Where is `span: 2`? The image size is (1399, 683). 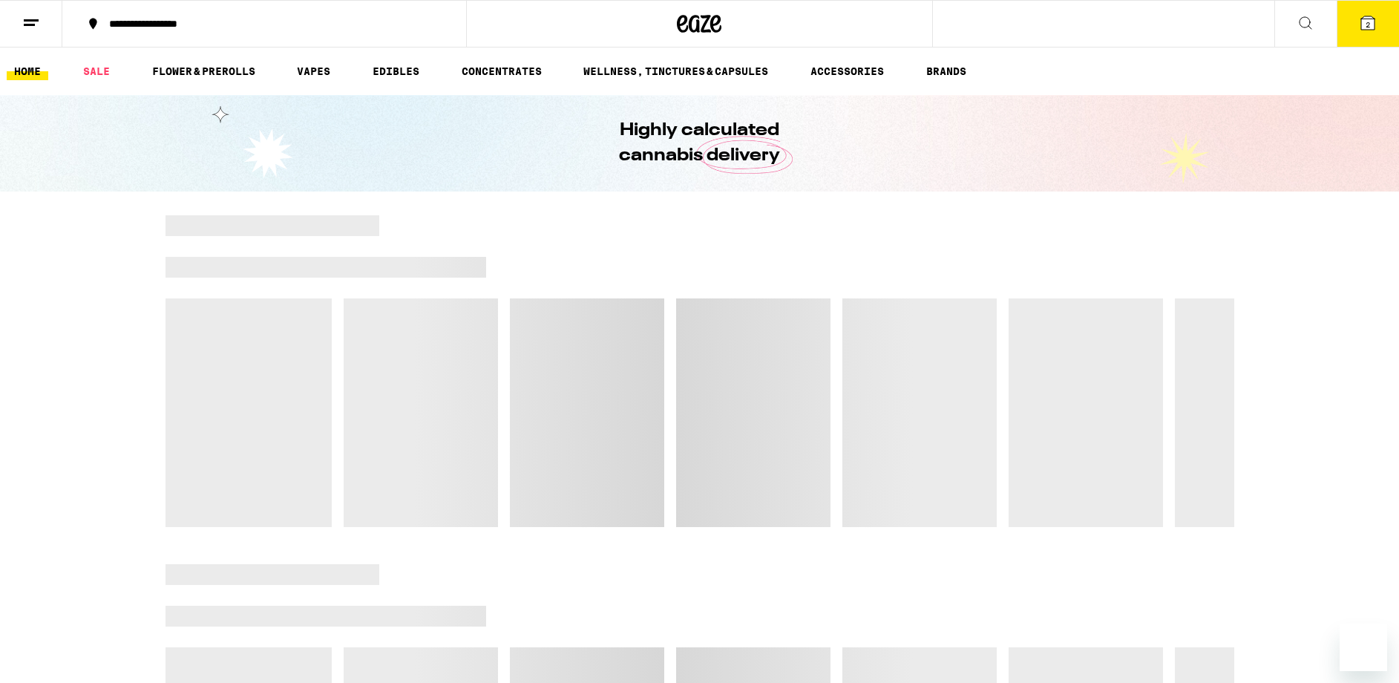
span: 2 is located at coordinates (1368, 24).